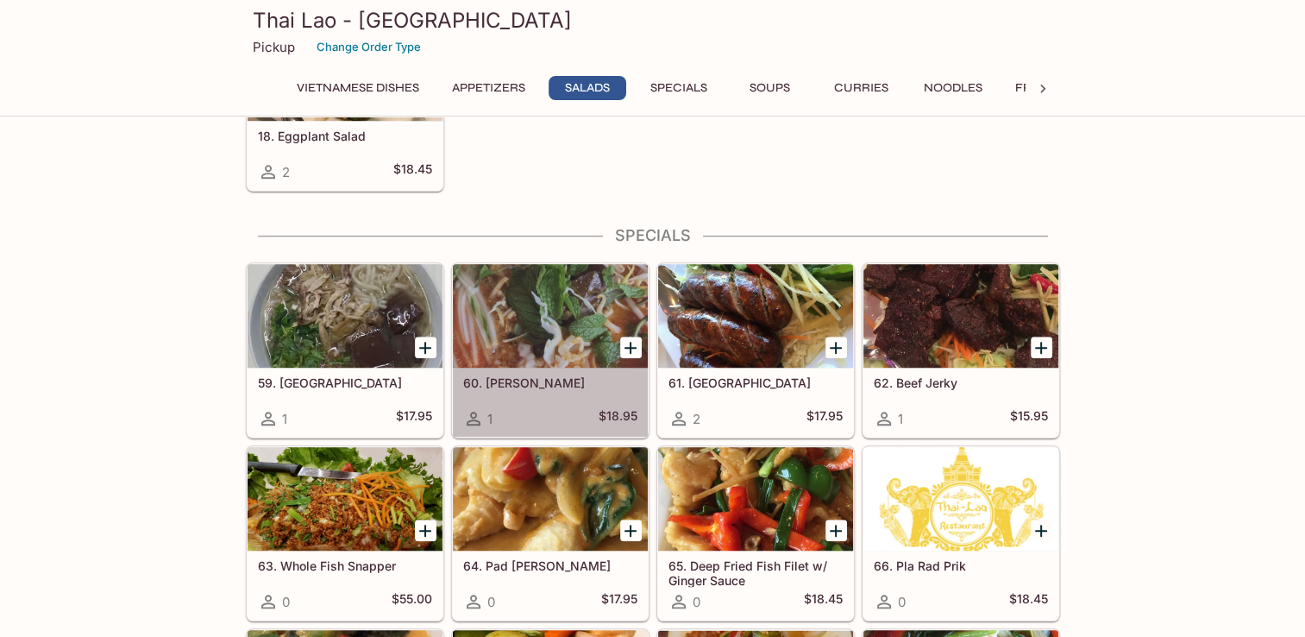 Image resolution: width=1305 pixels, height=637 pixels. I want to click on div: 18. Eggplant Salad, so click(345, 69).